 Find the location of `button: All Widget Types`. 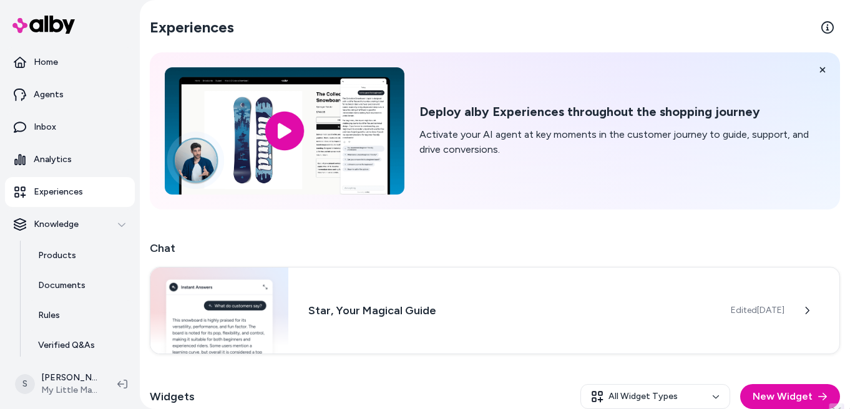

button: All Widget Types is located at coordinates (655, 397).